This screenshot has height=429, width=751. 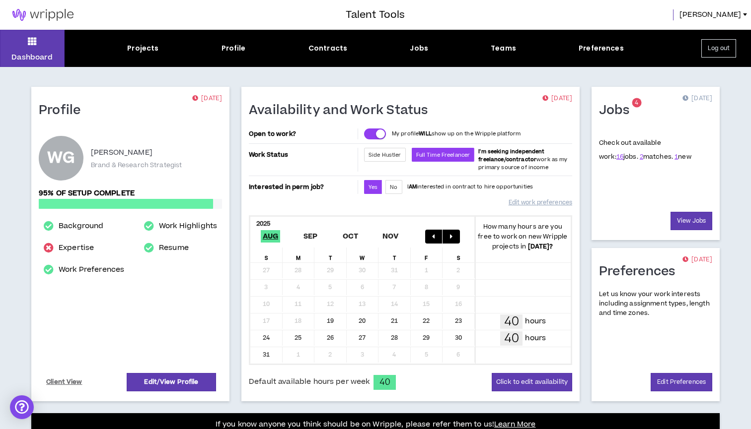 I want to click on div: Profile, so click(x=233, y=48).